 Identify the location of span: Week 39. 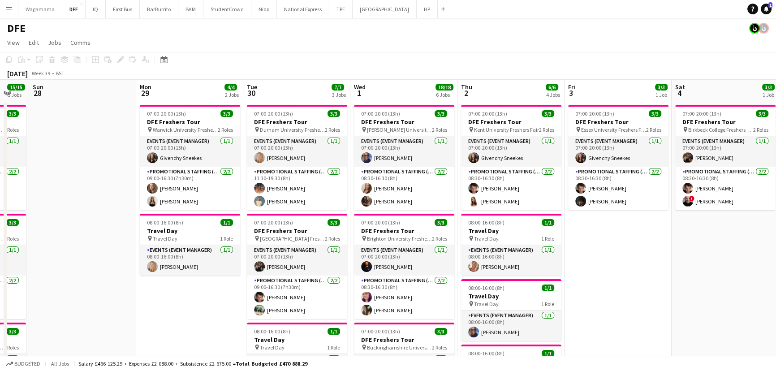
(41, 73).